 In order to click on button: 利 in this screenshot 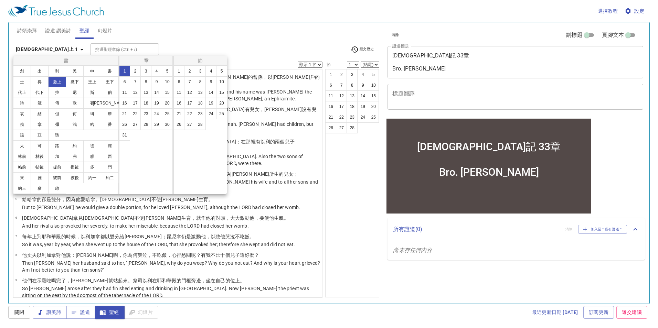, I will do `click(57, 71)`.